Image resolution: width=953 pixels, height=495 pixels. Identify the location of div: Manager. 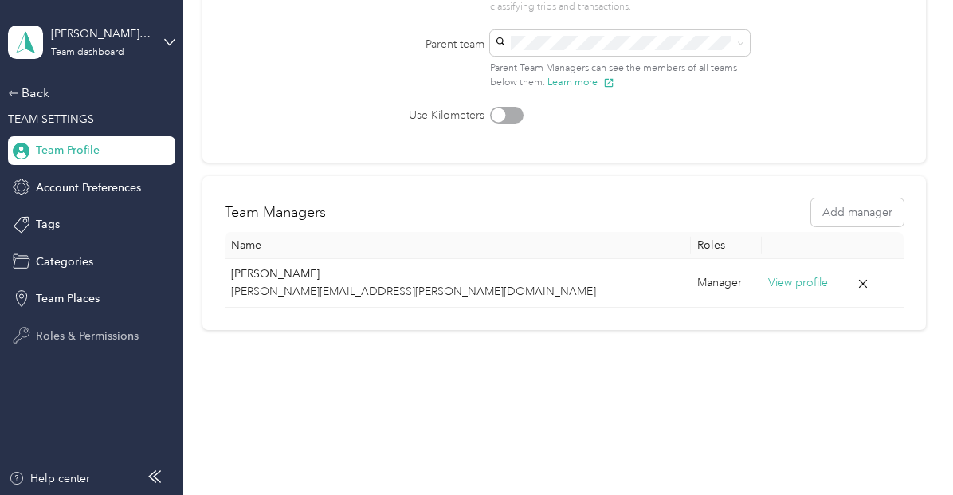
(726, 283).